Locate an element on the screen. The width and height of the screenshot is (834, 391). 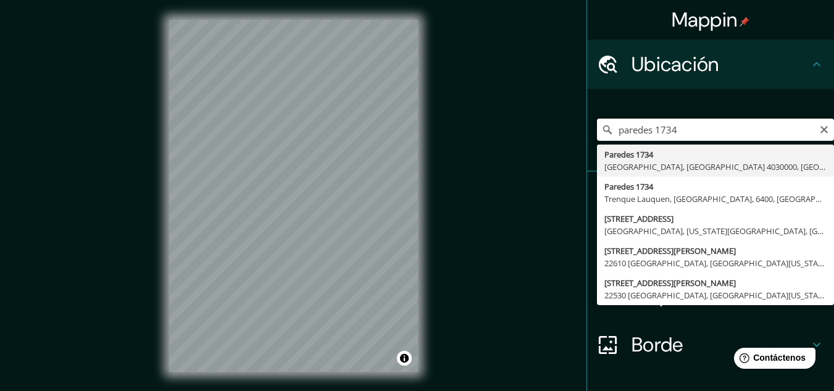
font: Mappin is located at coordinates (704, 20).